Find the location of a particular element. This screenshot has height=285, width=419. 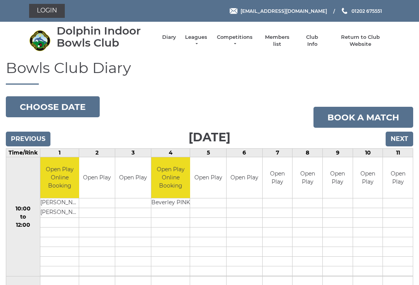

a: Phone us 01202 675551 is located at coordinates (361, 11).